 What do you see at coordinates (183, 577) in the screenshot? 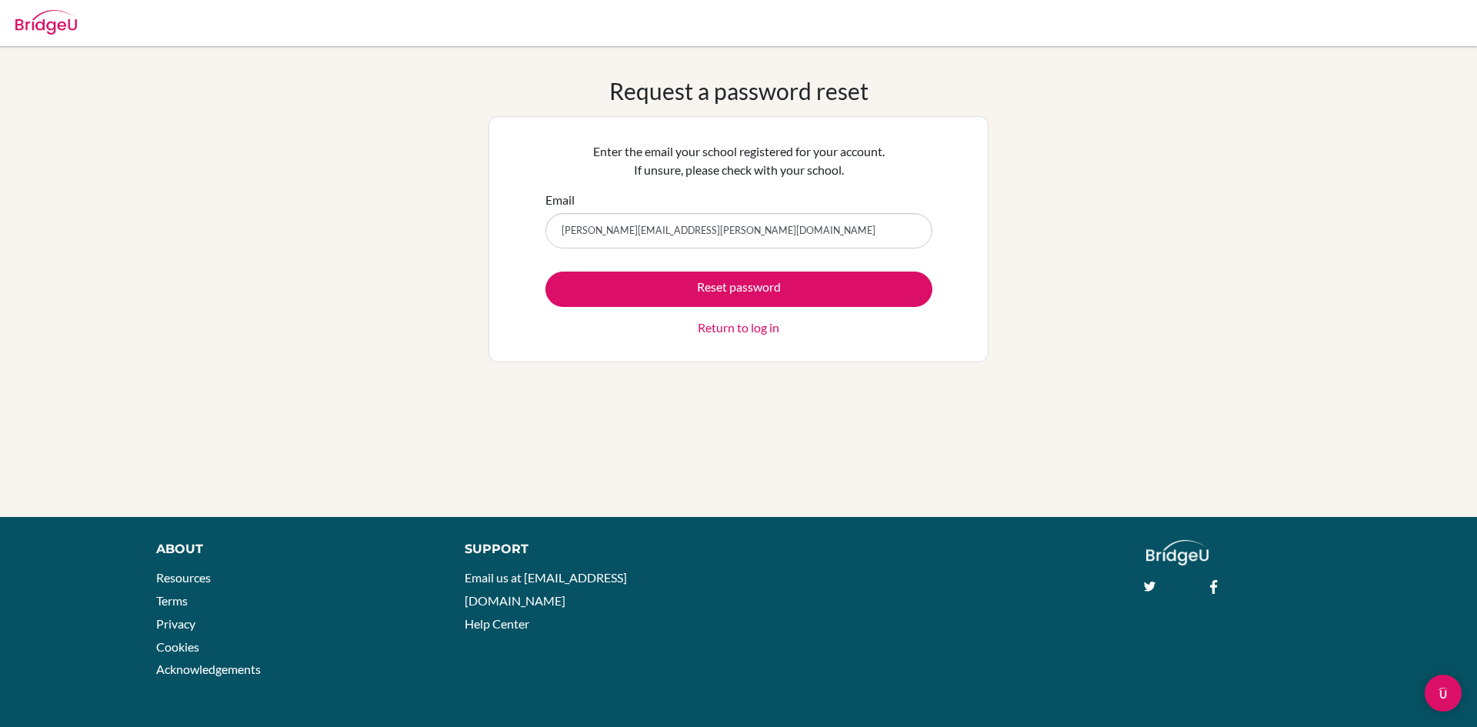
I see `a: Resources` at bounding box center [183, 577].